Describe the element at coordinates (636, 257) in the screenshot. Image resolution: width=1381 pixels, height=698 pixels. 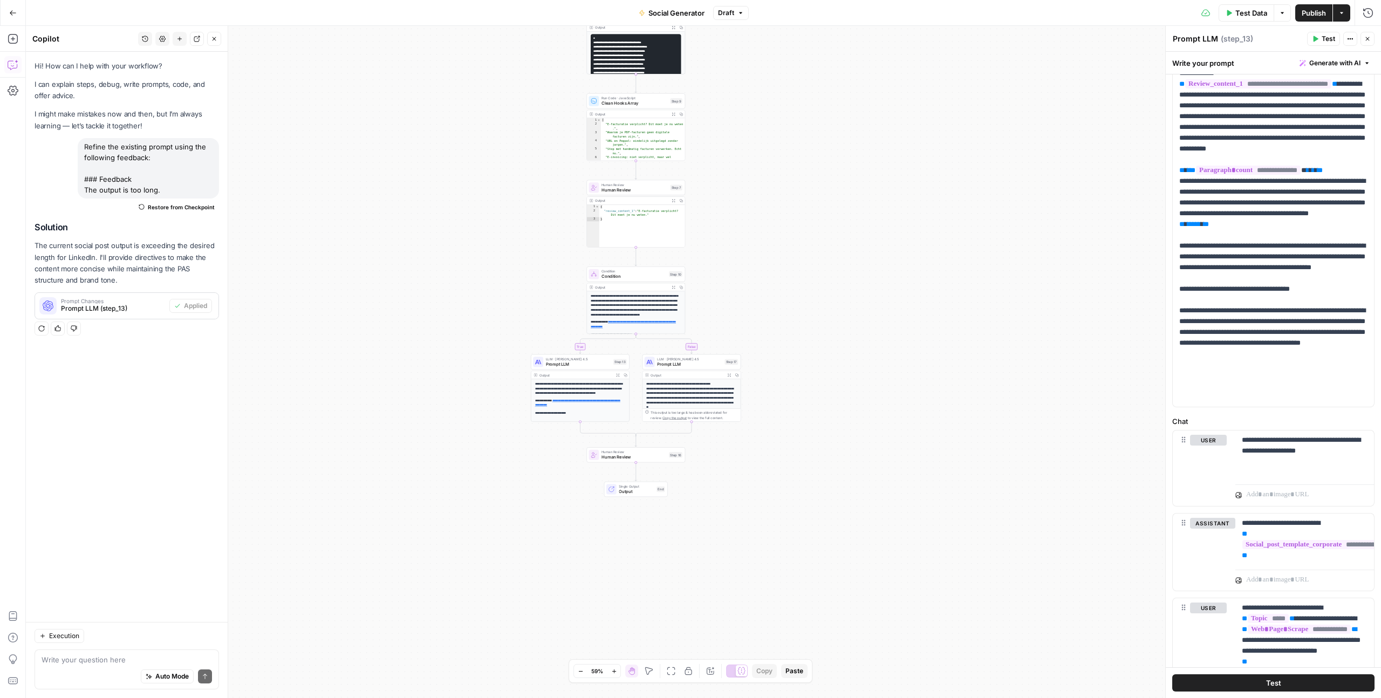
I see `g: Edge from step_7 to step_10` at that location.